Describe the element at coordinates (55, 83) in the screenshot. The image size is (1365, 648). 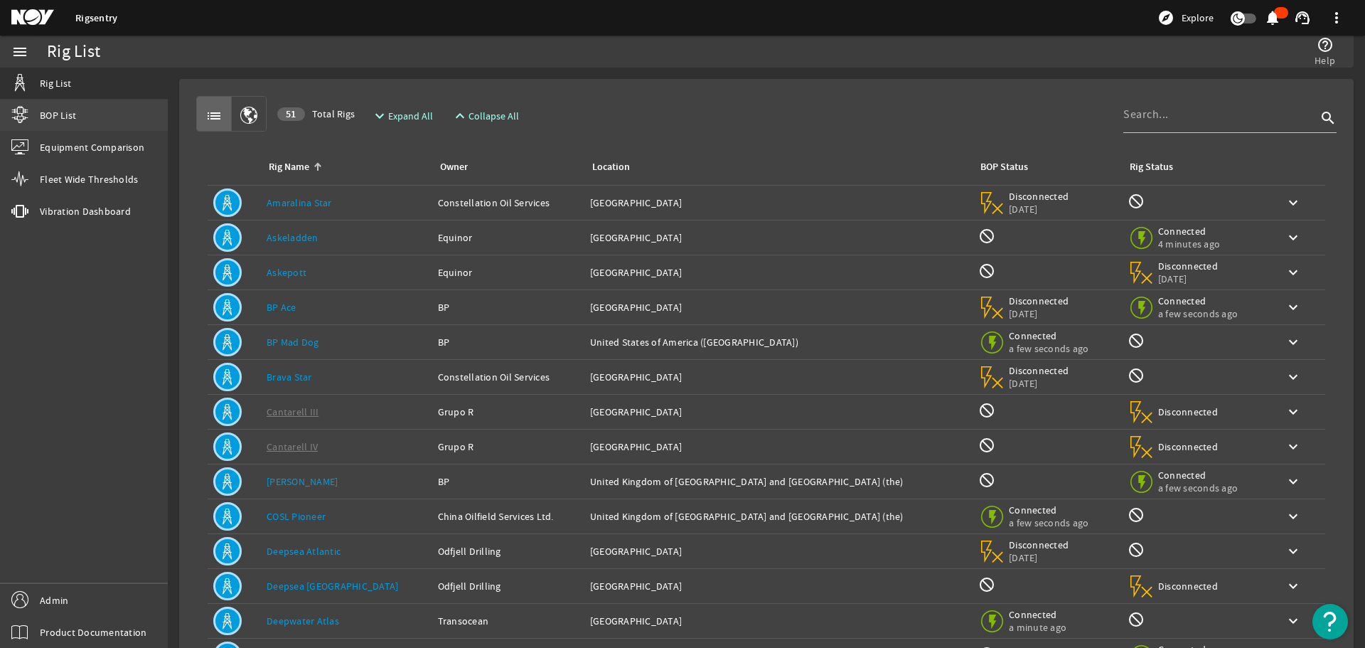
I see `span: Rig List` at that location.